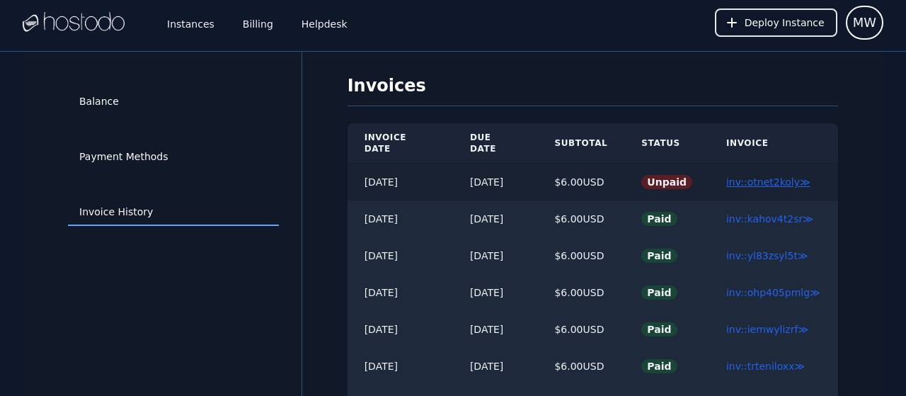 This screenshot has width=906, height=396. I want to click on button: User menu, so click(864, 23).